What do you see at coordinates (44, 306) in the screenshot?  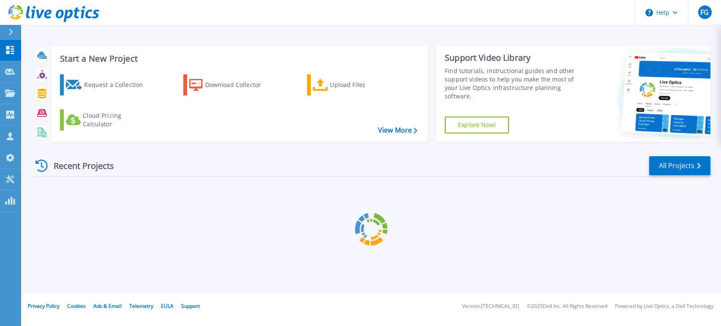 I see `a: Privacy Policy` at bounding box center [44, 306].